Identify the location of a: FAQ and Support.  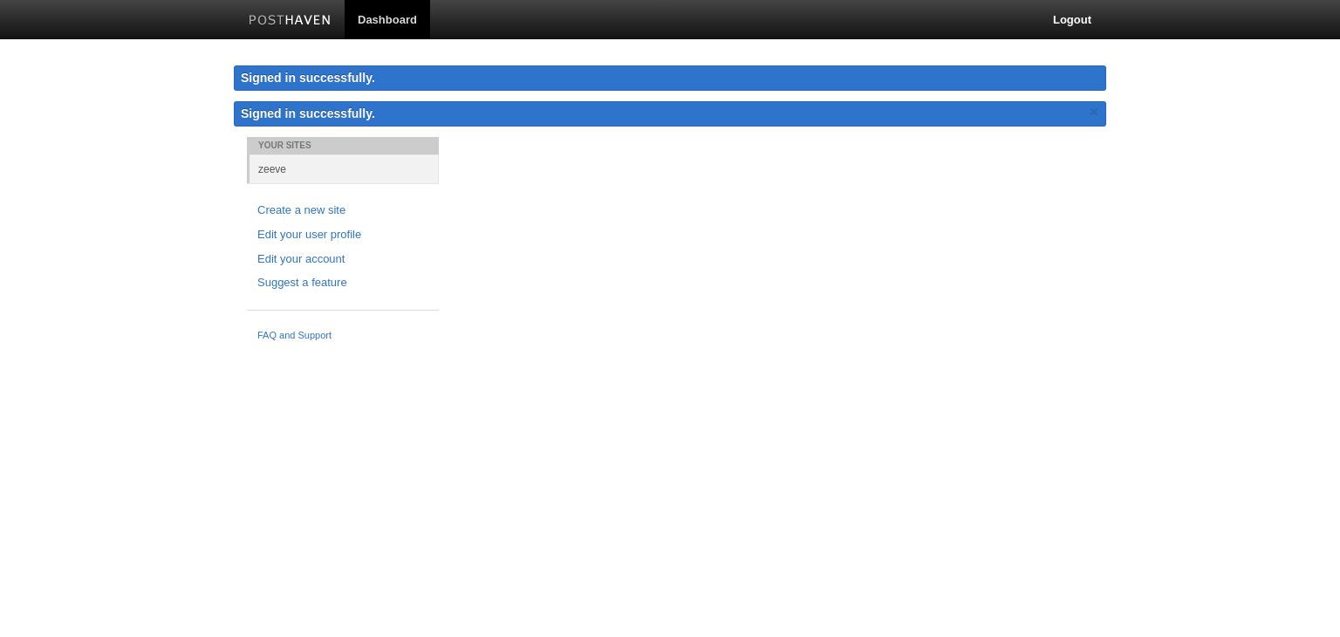
(343, 336).